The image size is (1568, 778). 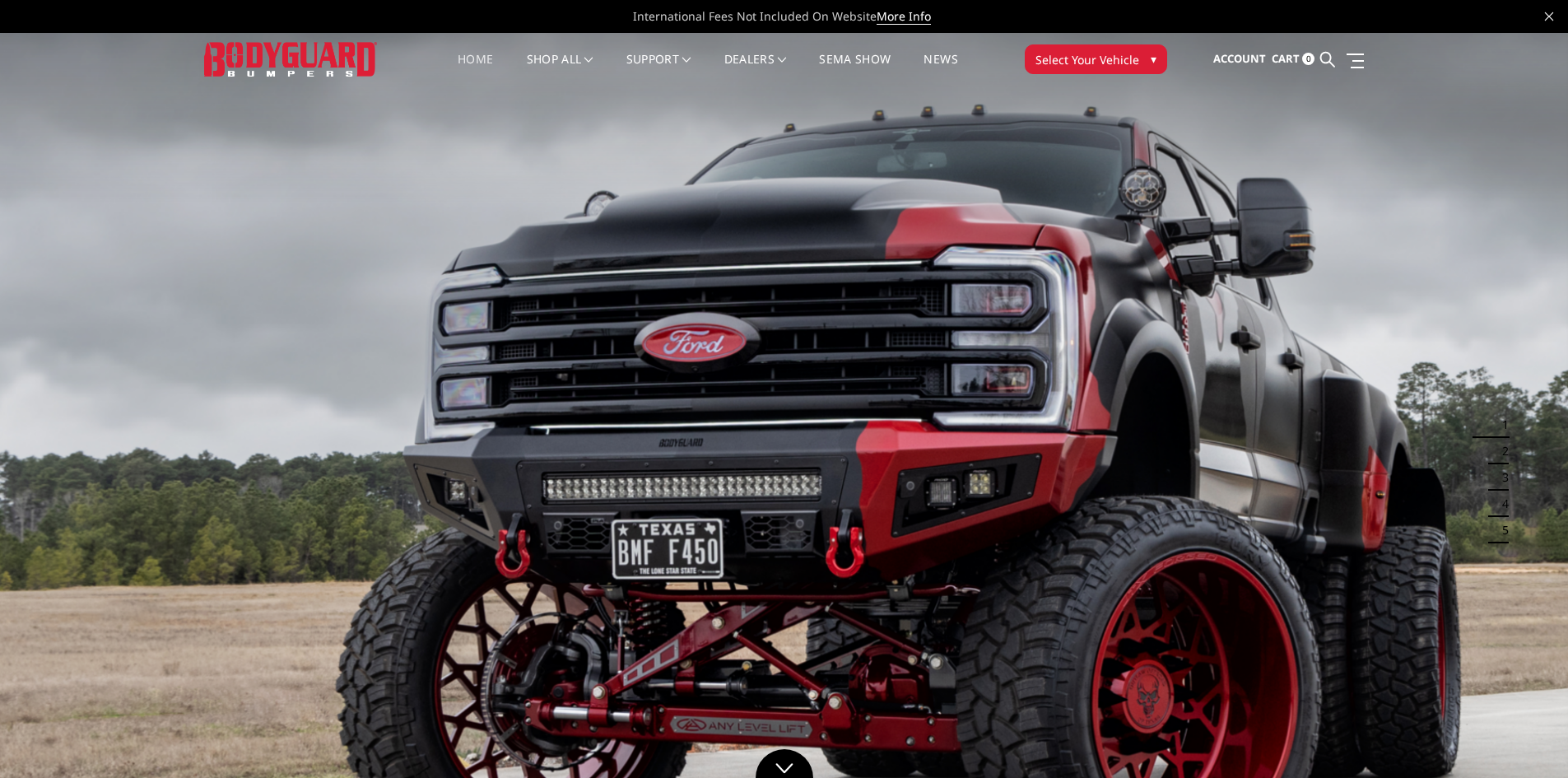 What do you see at coordinates (658, 69) in the screenshot?
I see `a: Support` at bounding box center [658, 69].